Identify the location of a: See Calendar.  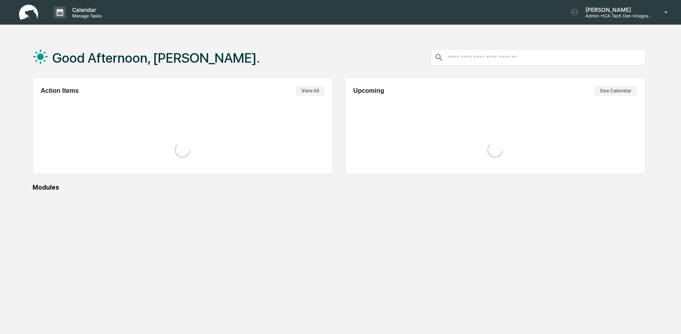
(615, 91).